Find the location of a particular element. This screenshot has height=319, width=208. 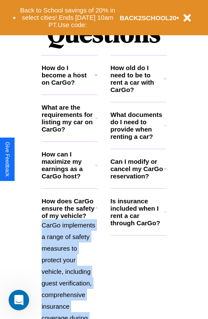

h3: How can I maximize my earnings as a CarGo host? is located at coordinates (68, 165).